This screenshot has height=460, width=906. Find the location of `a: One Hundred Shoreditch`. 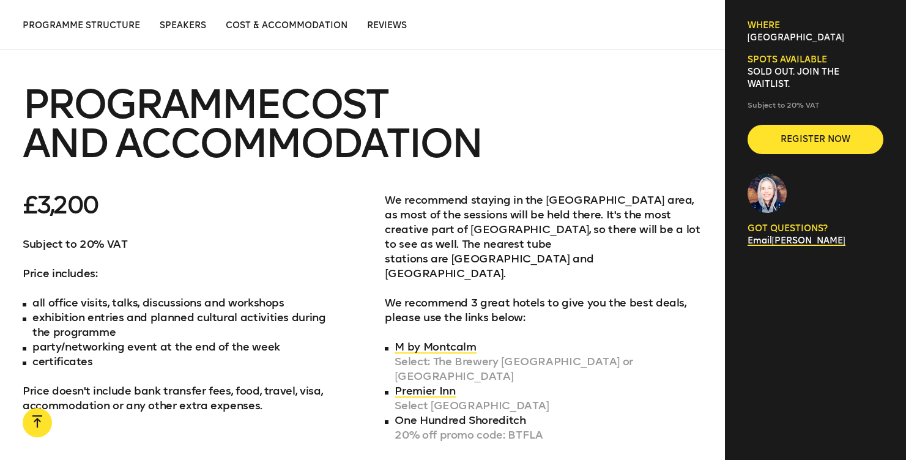

a: One Hundred Shoreditch is located at coordinates (460, 420).